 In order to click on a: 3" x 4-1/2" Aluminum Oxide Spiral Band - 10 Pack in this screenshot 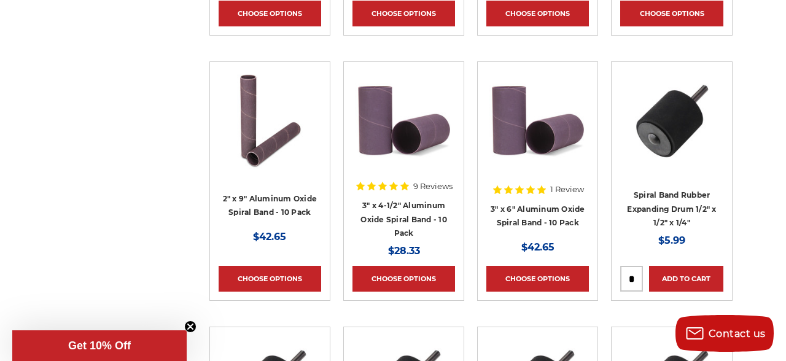, I will do `click(404, 219)`.